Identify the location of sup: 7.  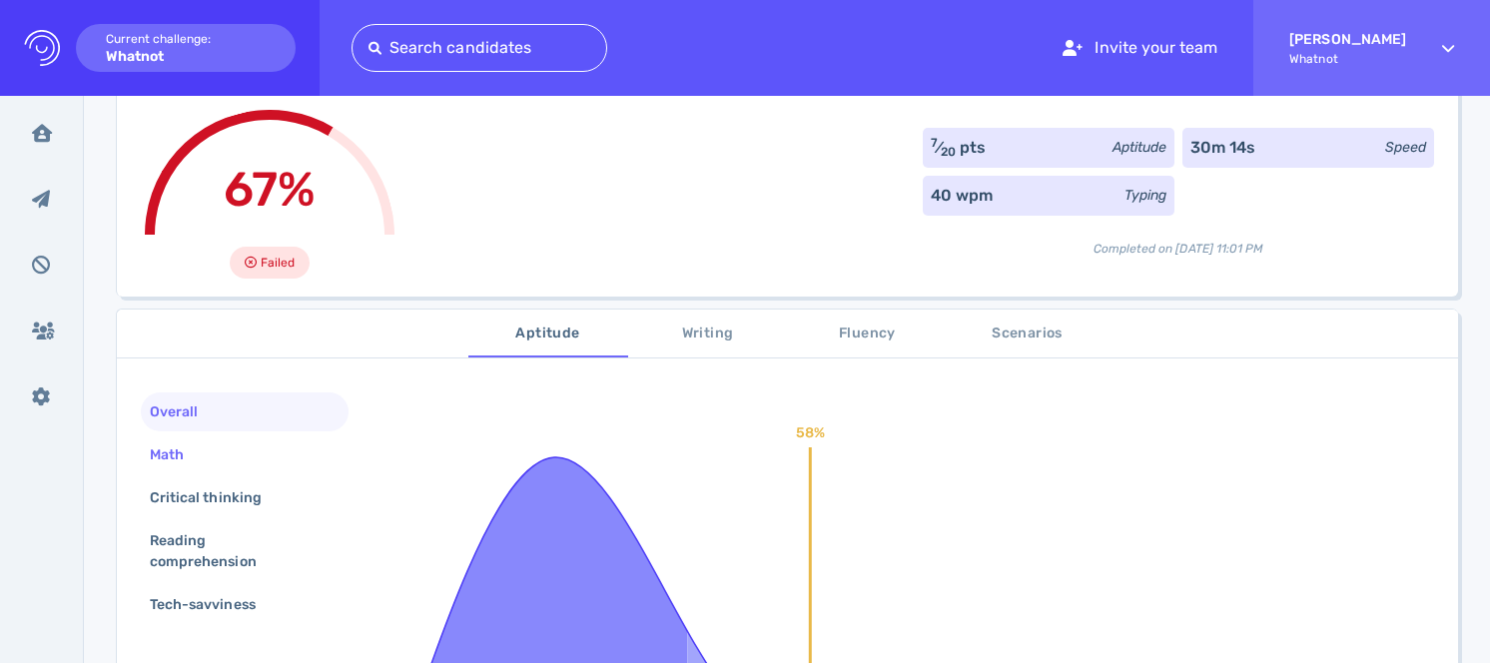
(934, 143).